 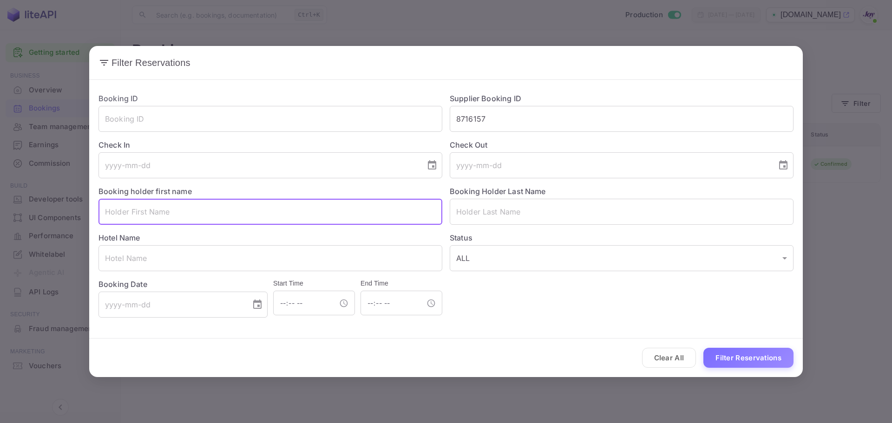 I want to click on h6: Start Time, so click(x=314, y=284).